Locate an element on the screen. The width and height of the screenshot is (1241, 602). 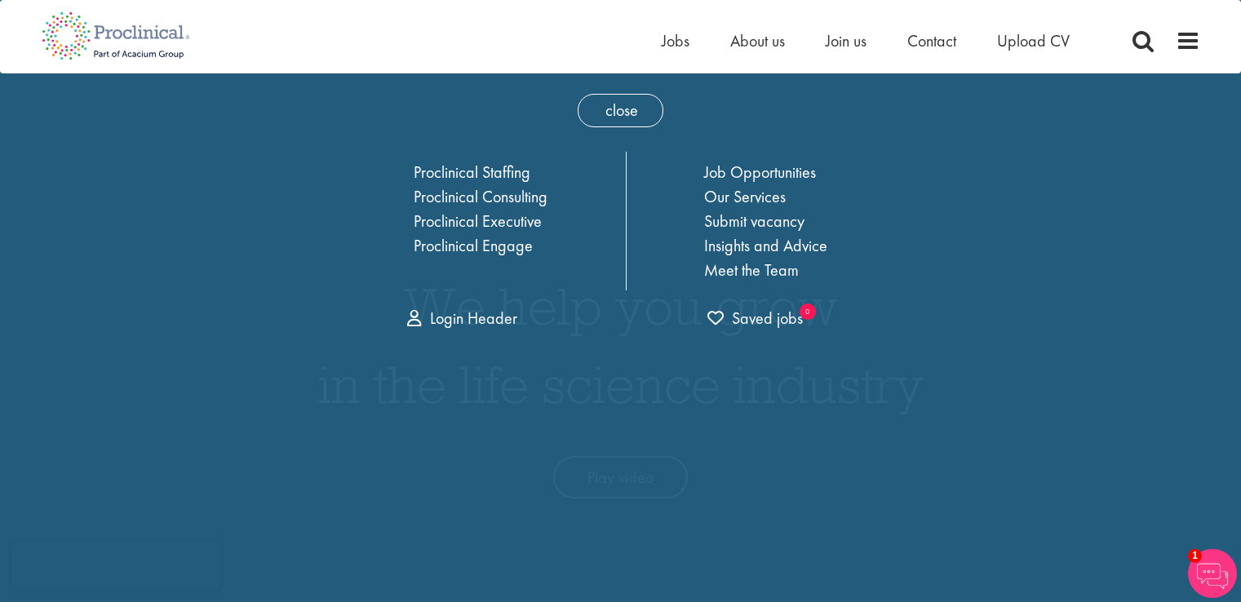
span: Saved jobs is located at coordinates (755, 318).